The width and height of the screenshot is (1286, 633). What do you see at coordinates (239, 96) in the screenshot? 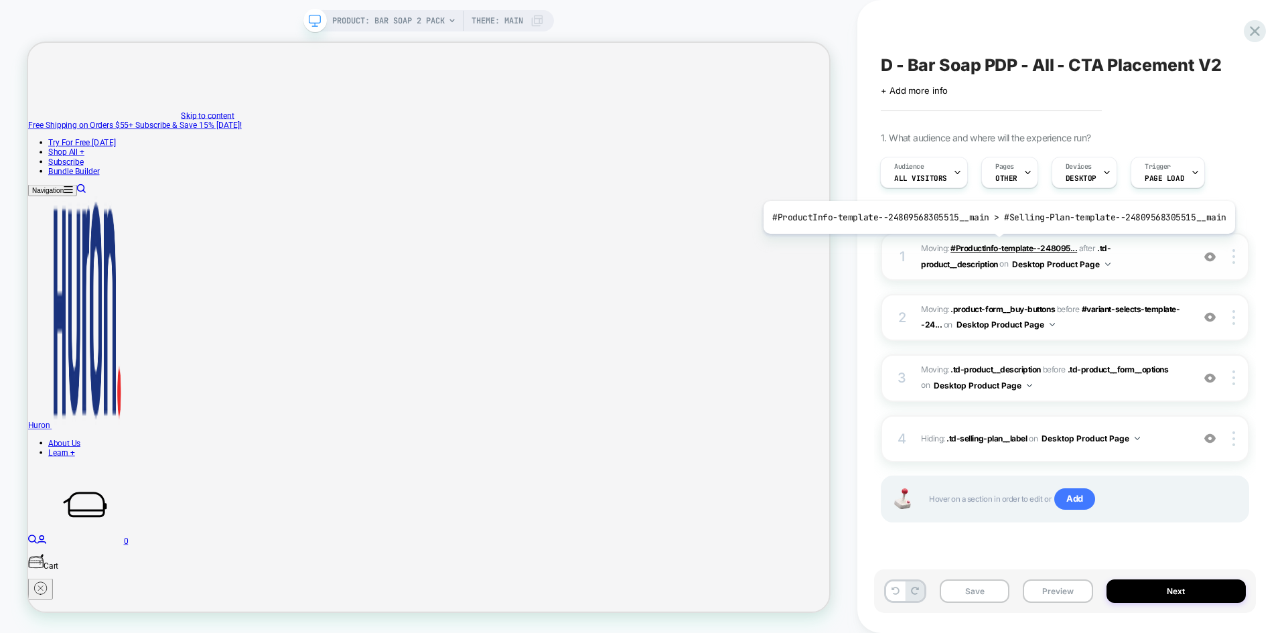
I see `a: Skip to content` at bounding box center [239, 96].